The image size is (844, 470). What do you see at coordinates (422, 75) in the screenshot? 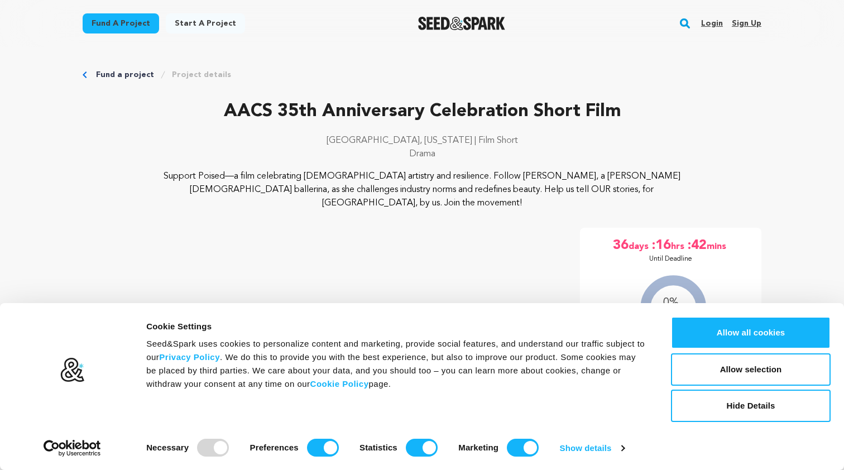
I see `div: Breadcrumb` at bounding box center [422, 75].